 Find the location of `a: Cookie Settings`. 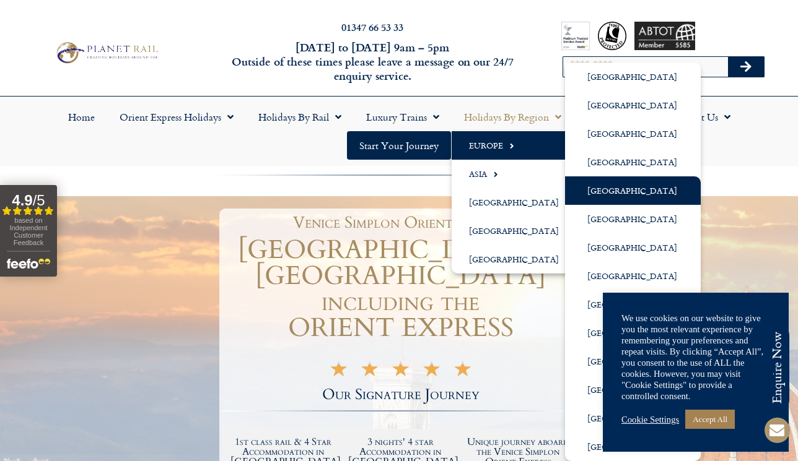

a: Cookie Settings is located at coordinates (650, 420).